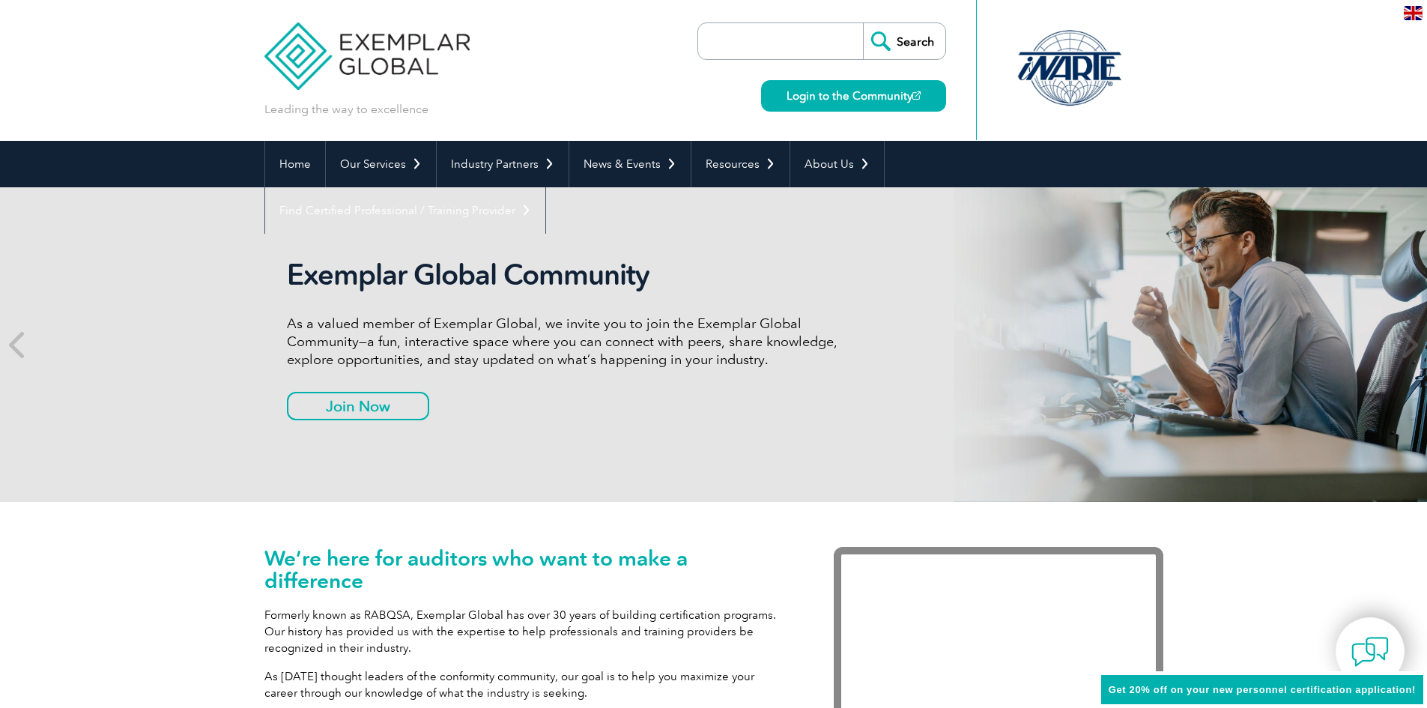  I want to click on a: Resources, so click(740, 164).